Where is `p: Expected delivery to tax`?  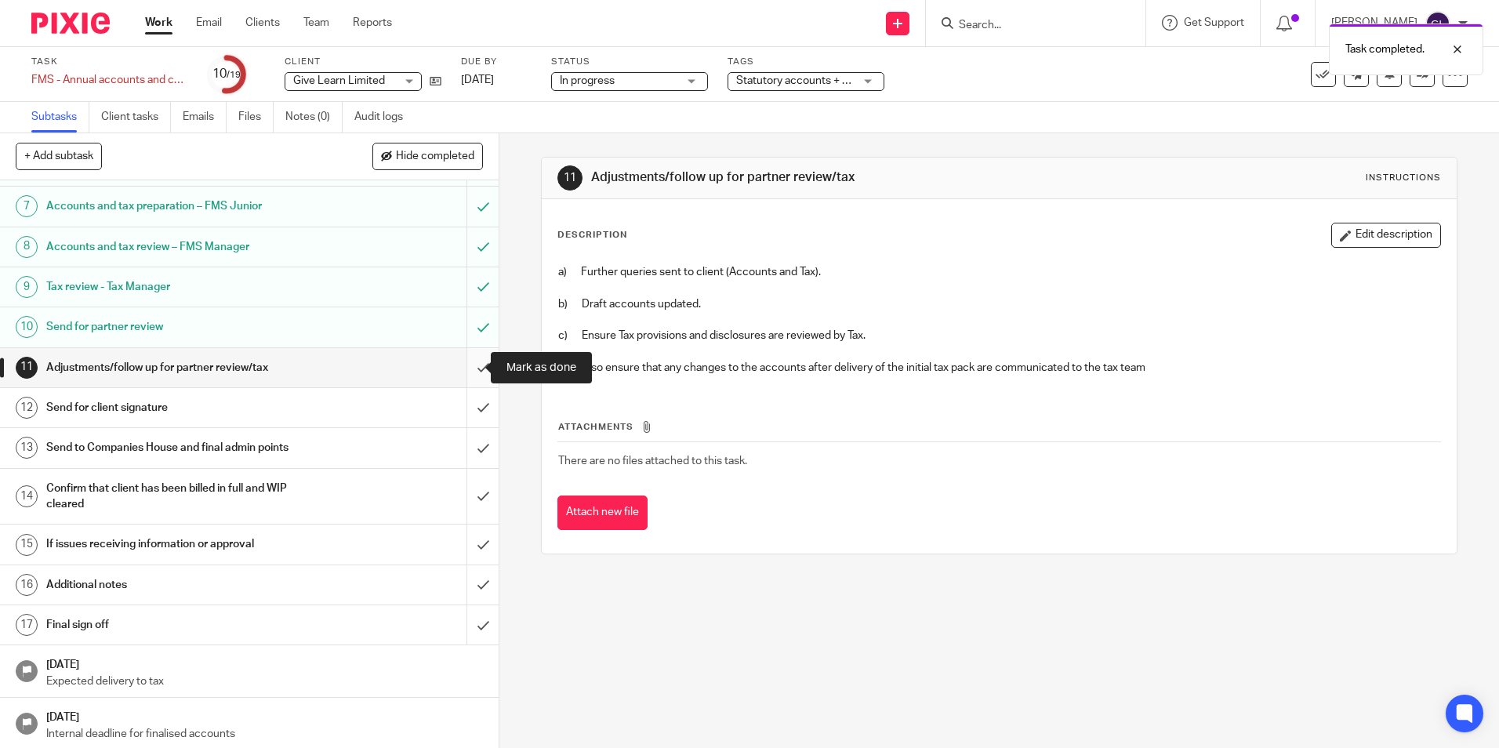 p: Expected delivery to tax is located at coordinates (265, 681).